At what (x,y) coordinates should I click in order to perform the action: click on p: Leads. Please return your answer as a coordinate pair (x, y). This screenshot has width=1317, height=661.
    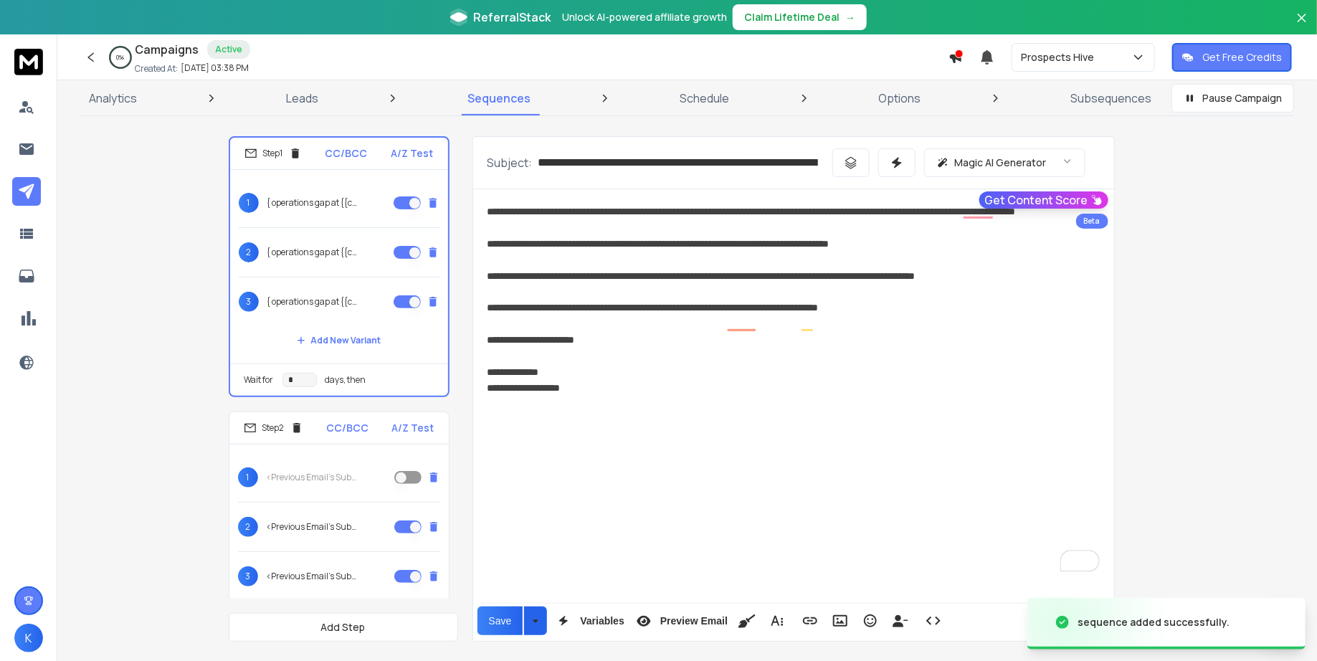
    Looking at the image, I should click on (302, 98).